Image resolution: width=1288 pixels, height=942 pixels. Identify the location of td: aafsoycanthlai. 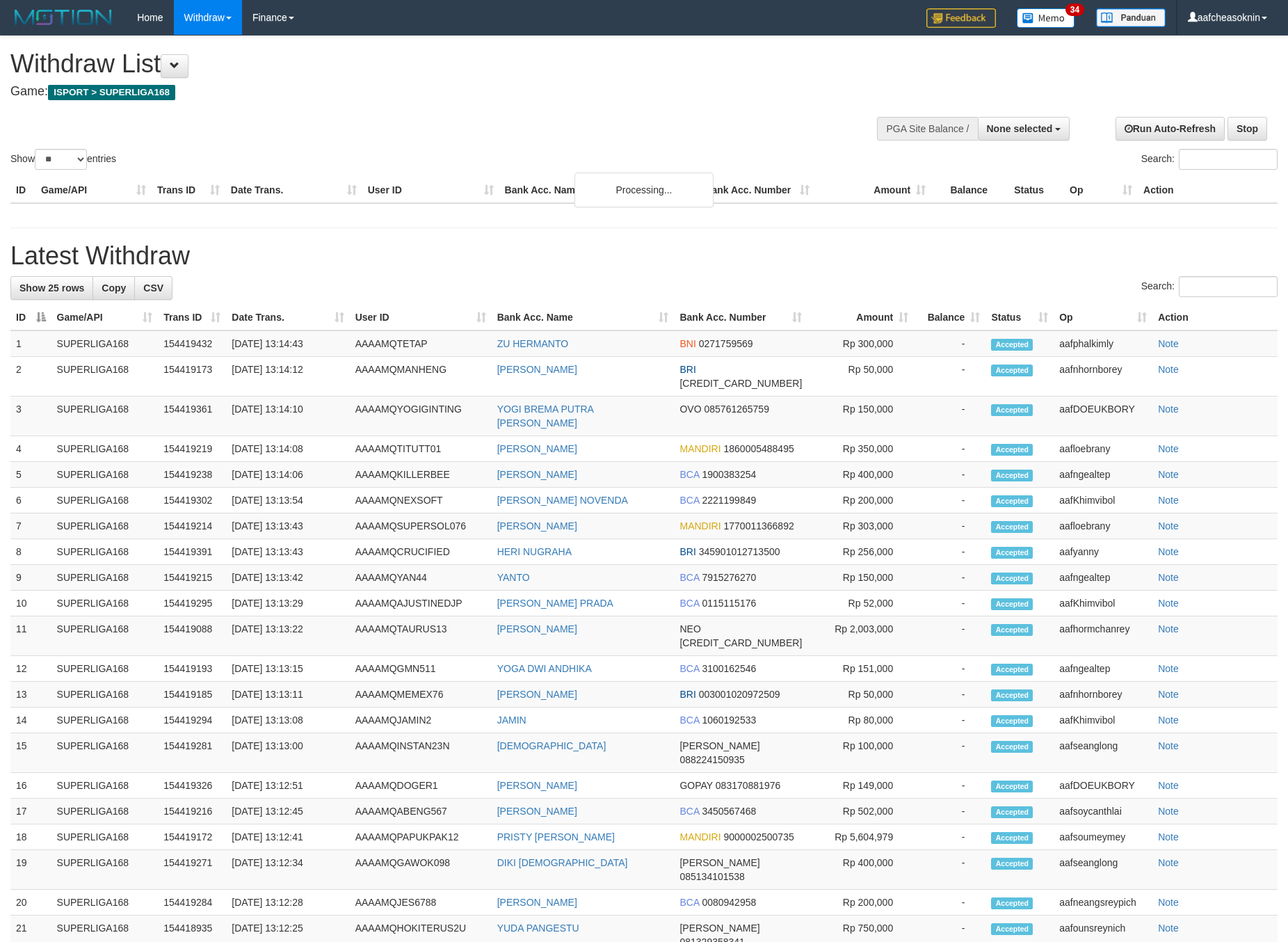
(1103, 811).